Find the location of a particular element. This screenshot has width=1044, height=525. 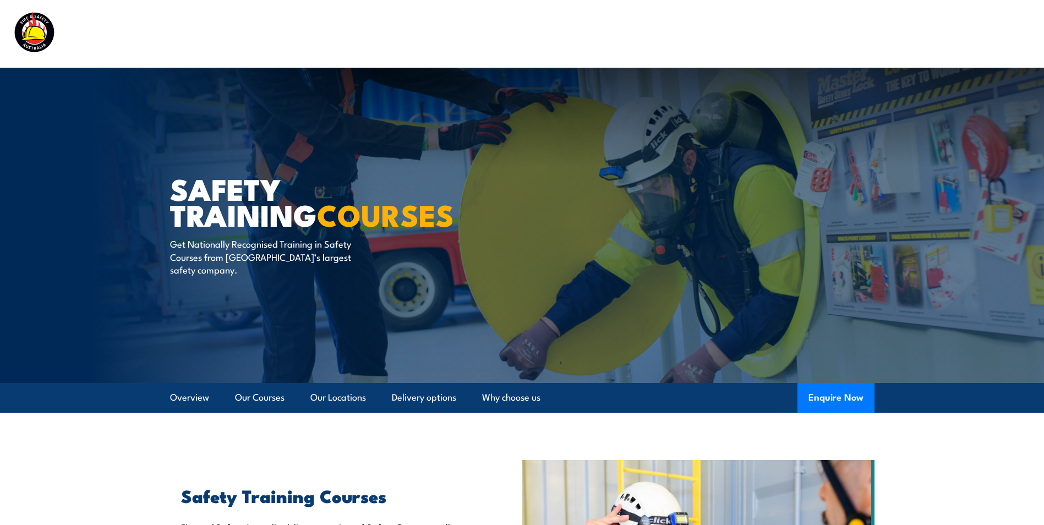

a: News is located at coordinates (835, 34).